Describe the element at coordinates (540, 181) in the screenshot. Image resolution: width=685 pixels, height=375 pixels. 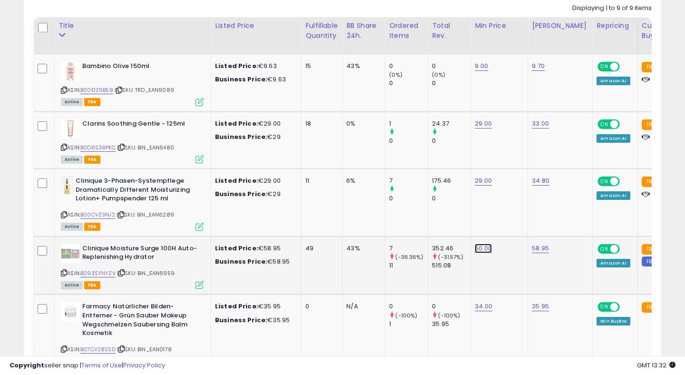
I see `a: 34.80` at that location.